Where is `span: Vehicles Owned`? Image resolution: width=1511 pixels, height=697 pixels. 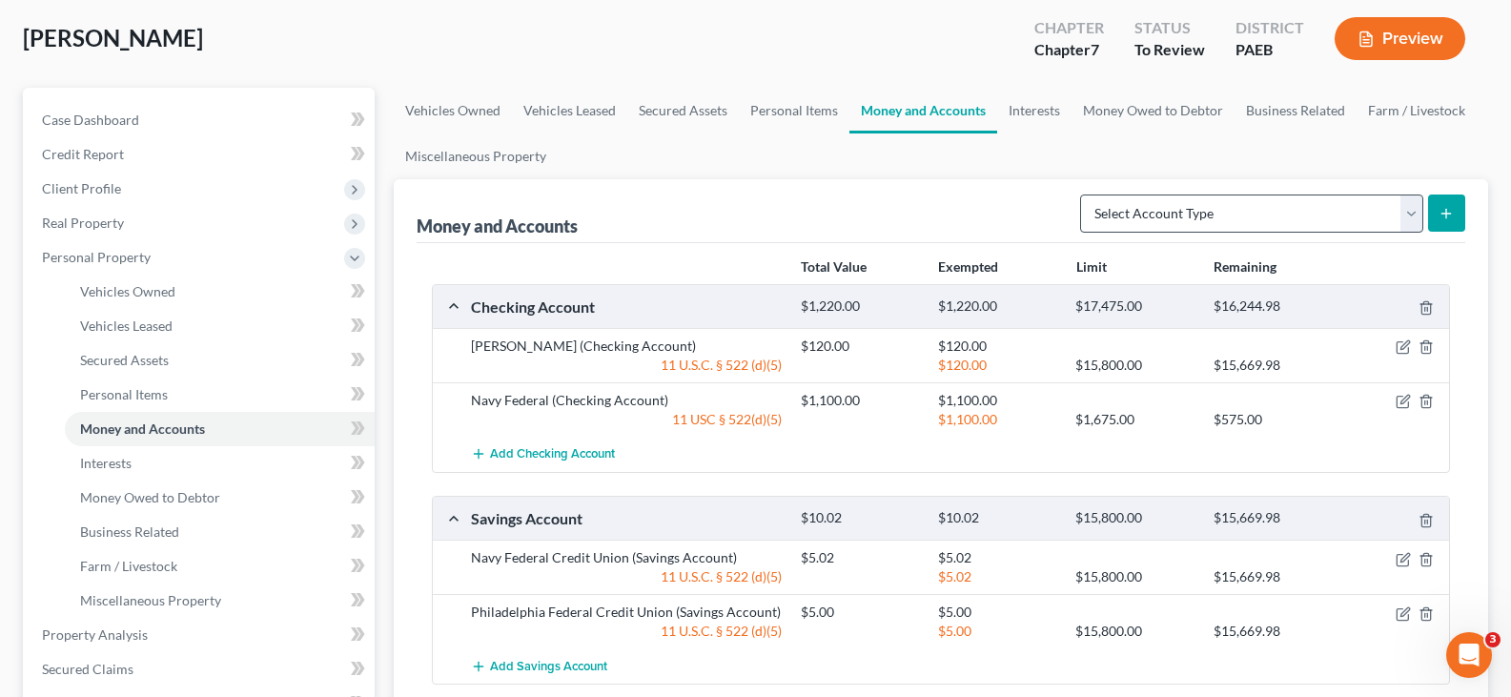
span: Vehicles Owned is located at coordinates (128, 291).